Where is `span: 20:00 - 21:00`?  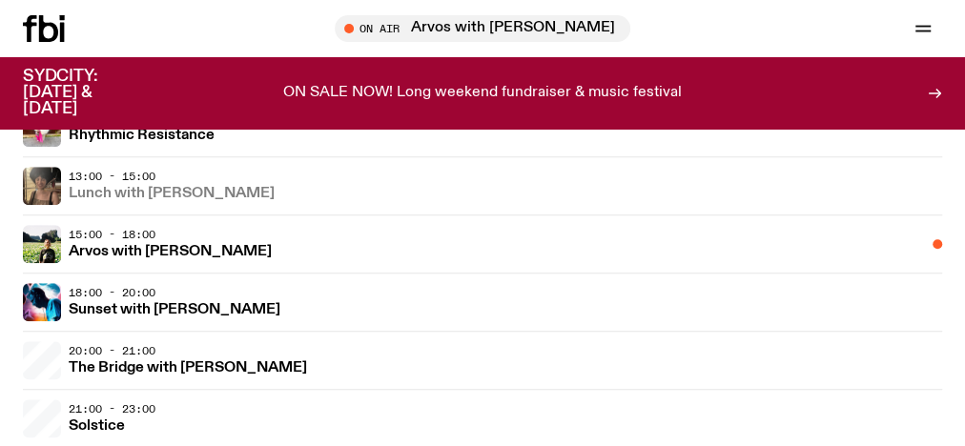
span: 20:00 - 21:00 is located at coordinates (112, 351).